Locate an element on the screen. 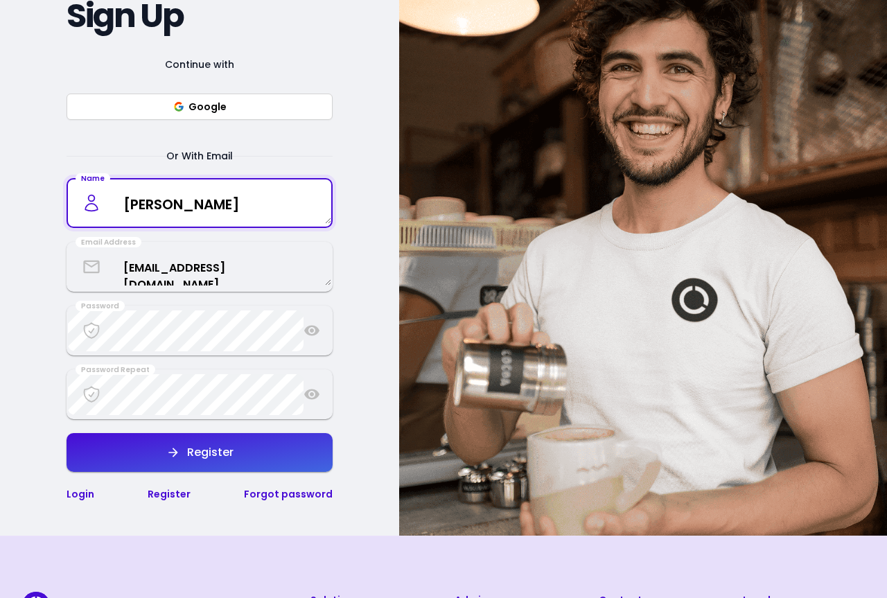 This screenshot has height=598, width=887. span: Continue with is located at coordinates (200, 64).